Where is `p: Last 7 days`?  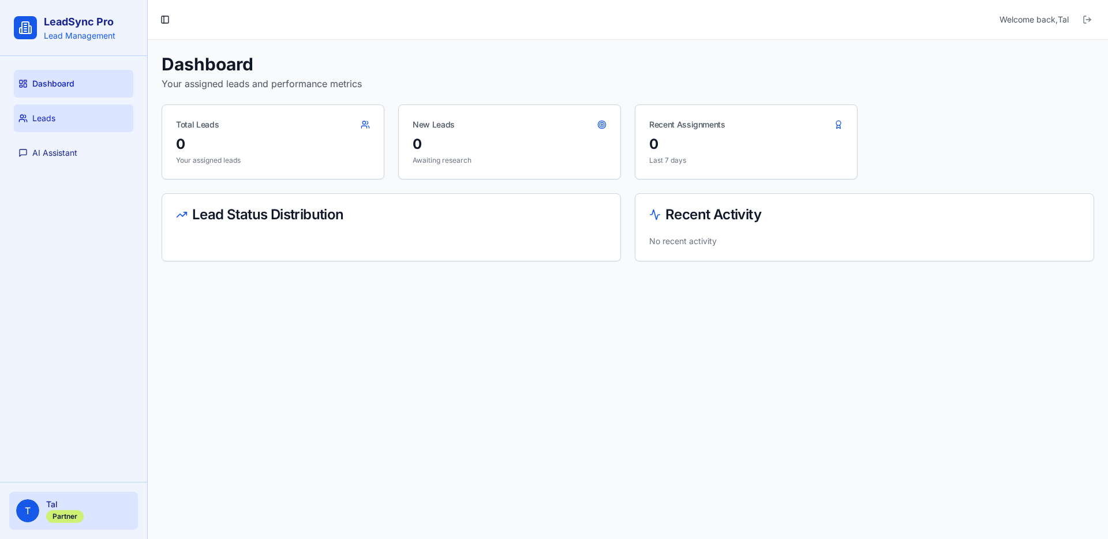 p: Last 7 days is located at coordinates (746, 160).